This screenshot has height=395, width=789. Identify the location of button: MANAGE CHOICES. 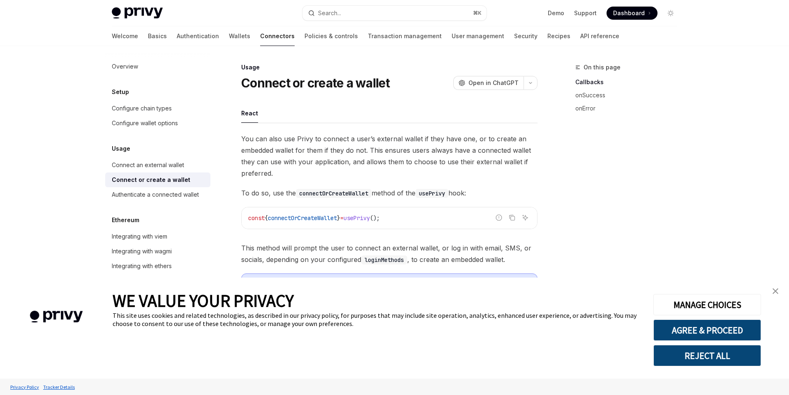
(707, 305).